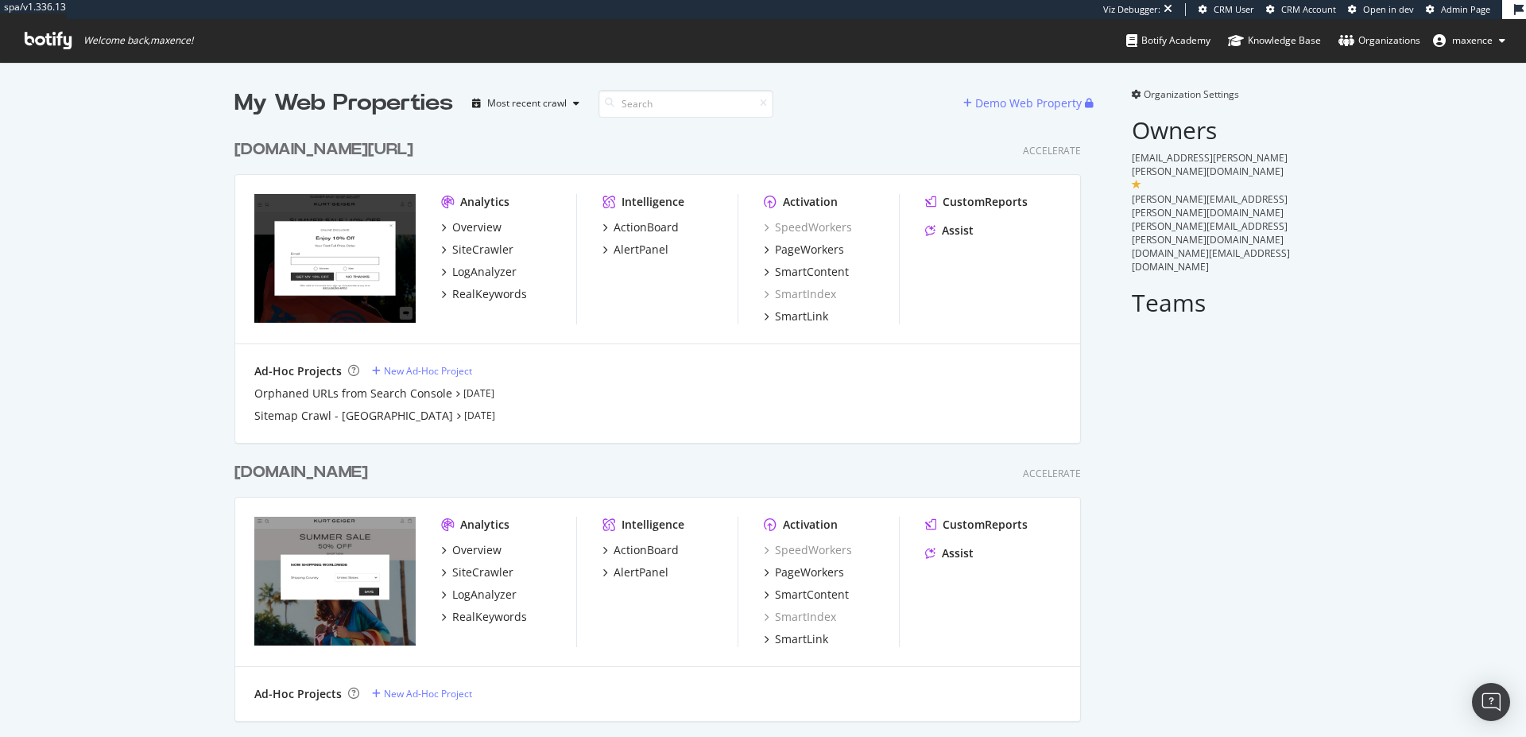 The image size is (1526, 737). I want to click on button: maxence, so click(1469, 41).